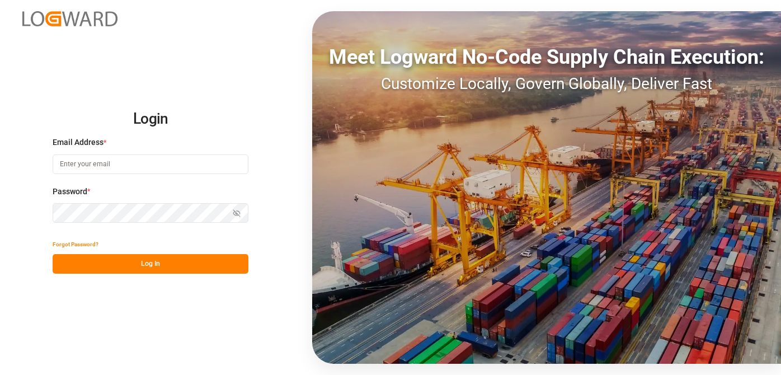 This screenshot has height=375, width=781. What do you see at coordinates (546, 84) in the screenshot?
I see `div: Customize Locally, Govern Globally, Deliver Fast` at bounding box center [546, 84].